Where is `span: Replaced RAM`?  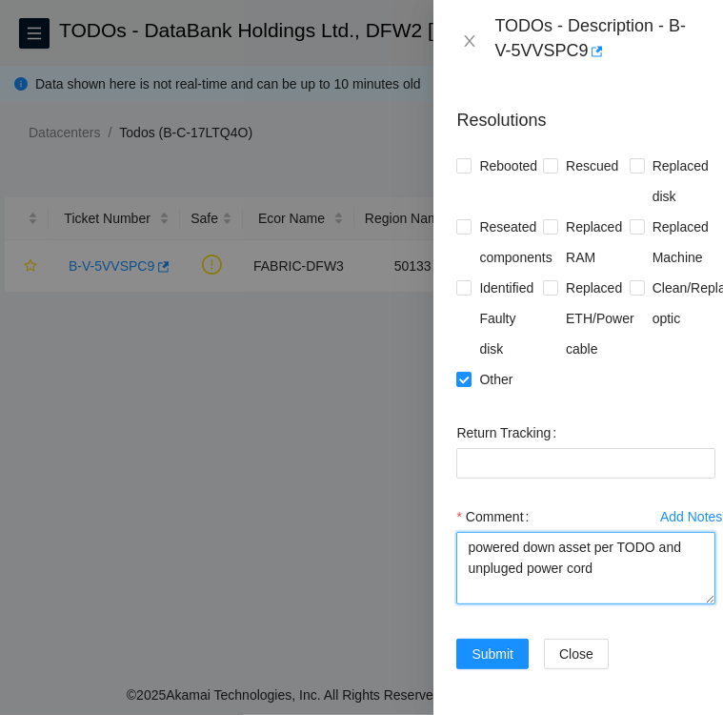 span: Replaced RAM is located at coordinates (594, 242).